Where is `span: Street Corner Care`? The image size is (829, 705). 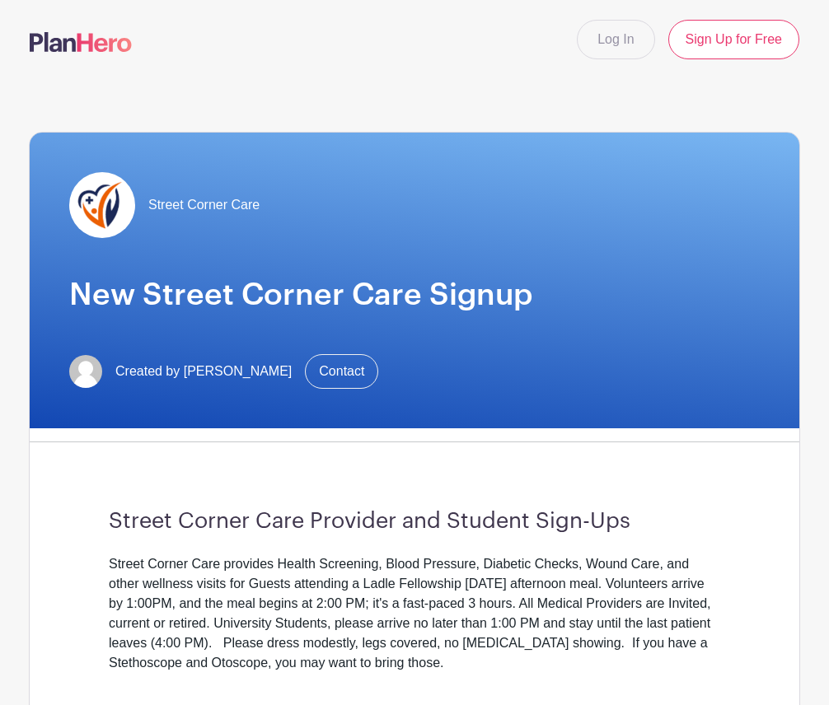 span: Street Corner Care is located at coordinates (203, 205).